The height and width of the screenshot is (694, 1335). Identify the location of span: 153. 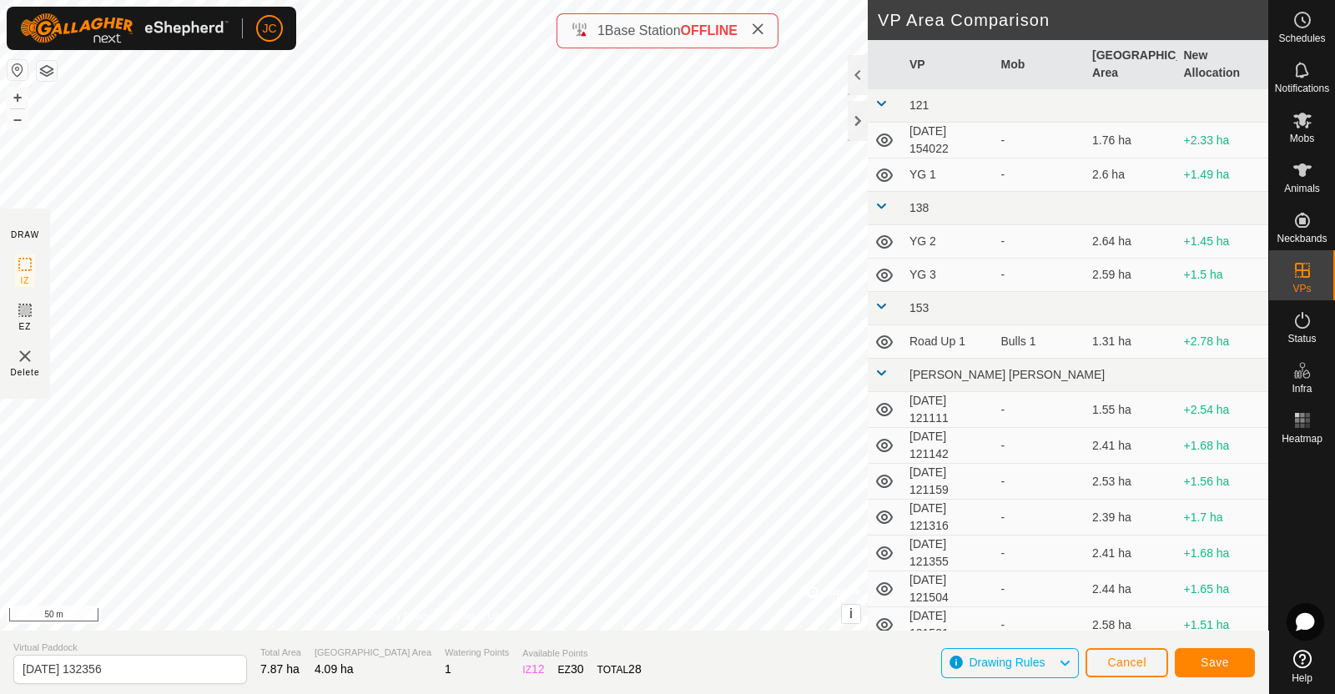
(918, 308).